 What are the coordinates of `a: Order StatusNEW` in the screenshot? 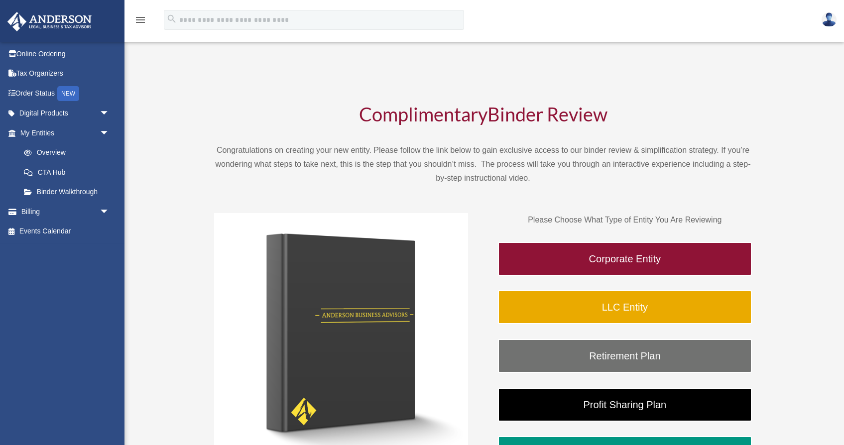 It's located at (66, 93).